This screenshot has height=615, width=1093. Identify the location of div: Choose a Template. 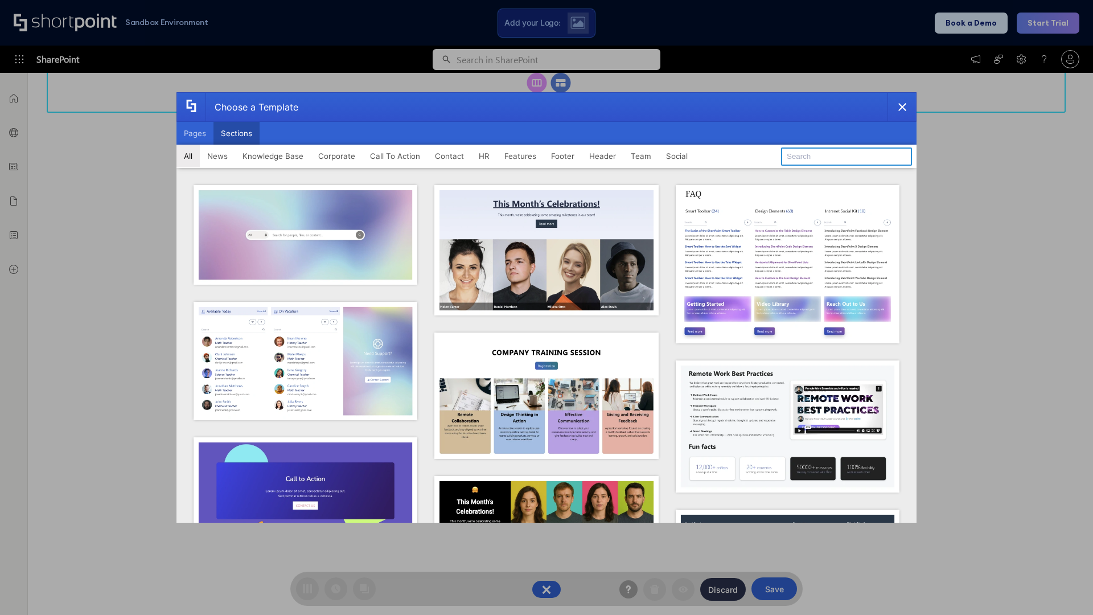
(252, 107).